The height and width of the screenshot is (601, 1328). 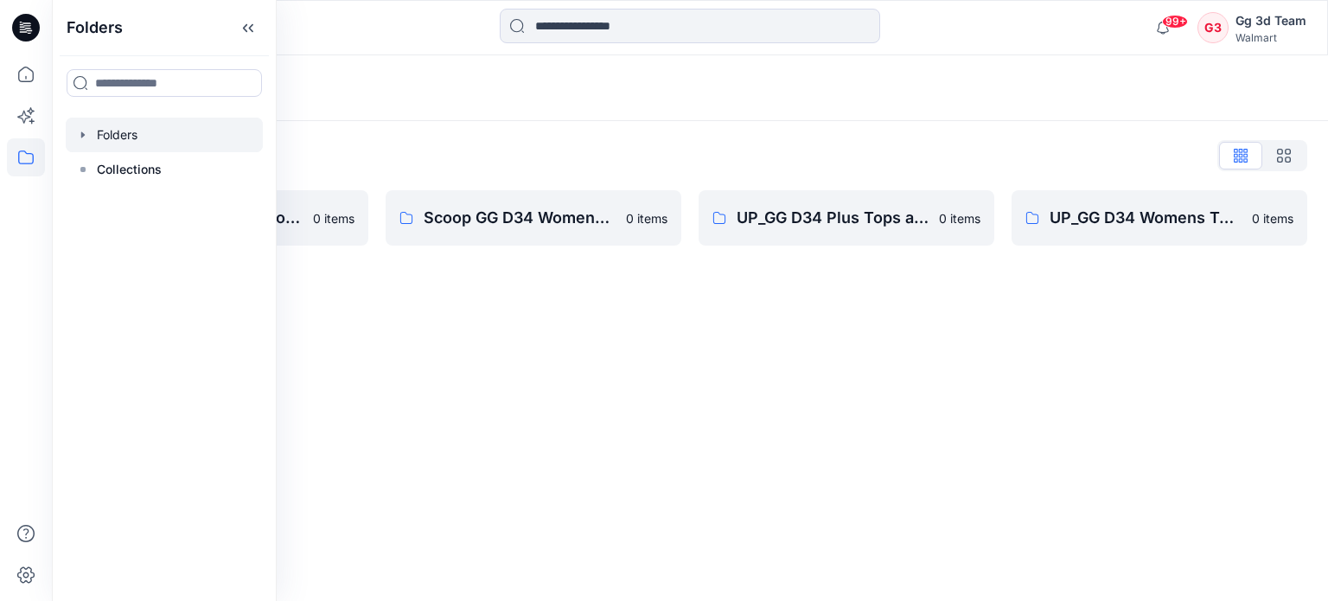 What do you see at coordinates (520, 218) in the screenshot?
I see `p: Scoop GG D34 Womens Tops and Dresses` at bounding box center [520, 218].